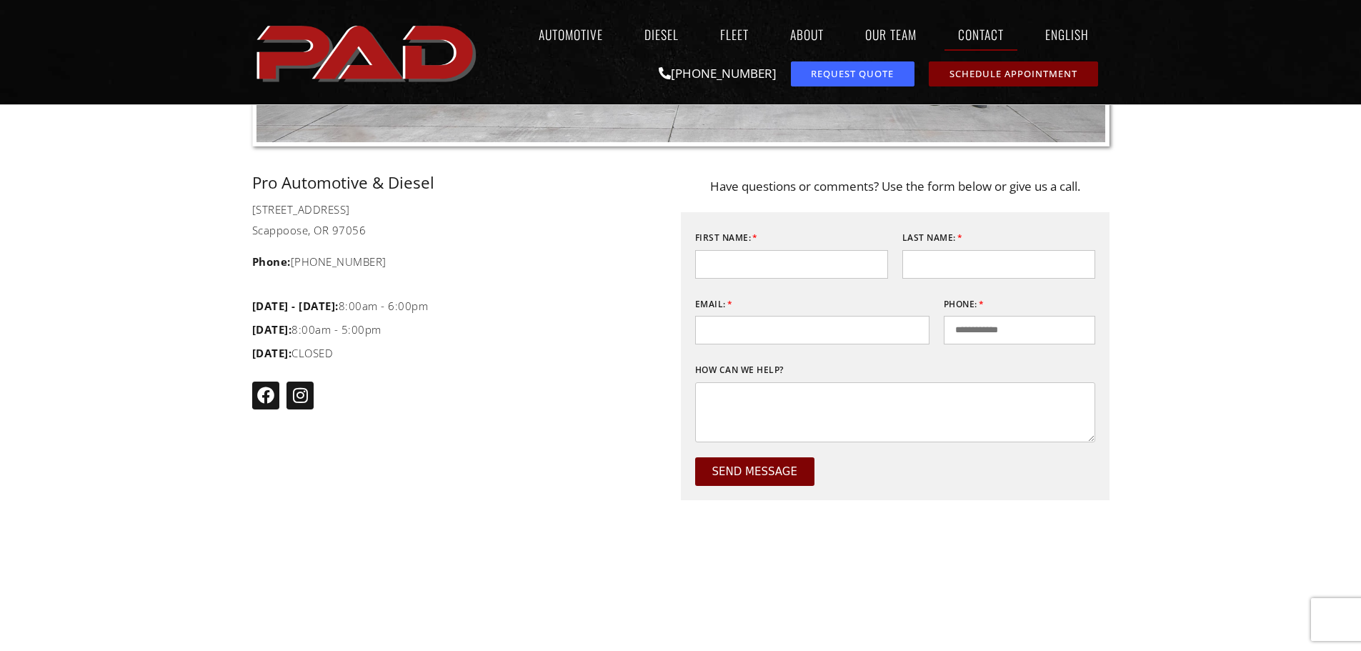 This screenshot has width=1361, height=651. Describe the element at coordinates (1013, 74) in the screenshot. I see `a: schedule repair or service appointment` at that location.